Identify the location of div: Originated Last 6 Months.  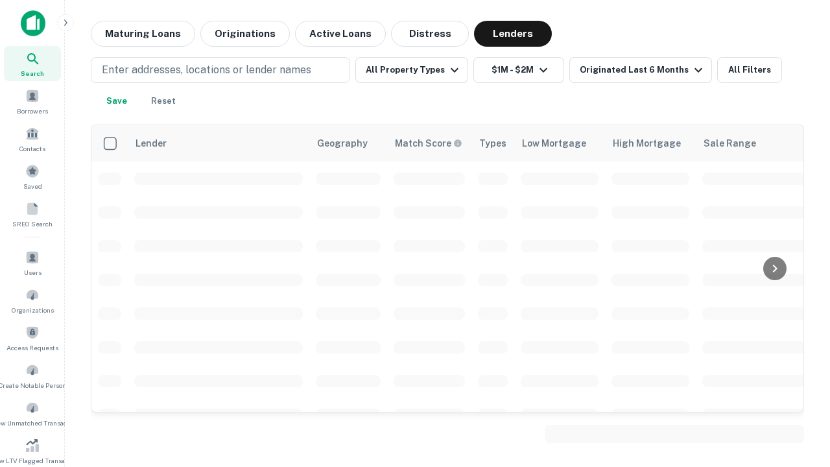
(643, 70).